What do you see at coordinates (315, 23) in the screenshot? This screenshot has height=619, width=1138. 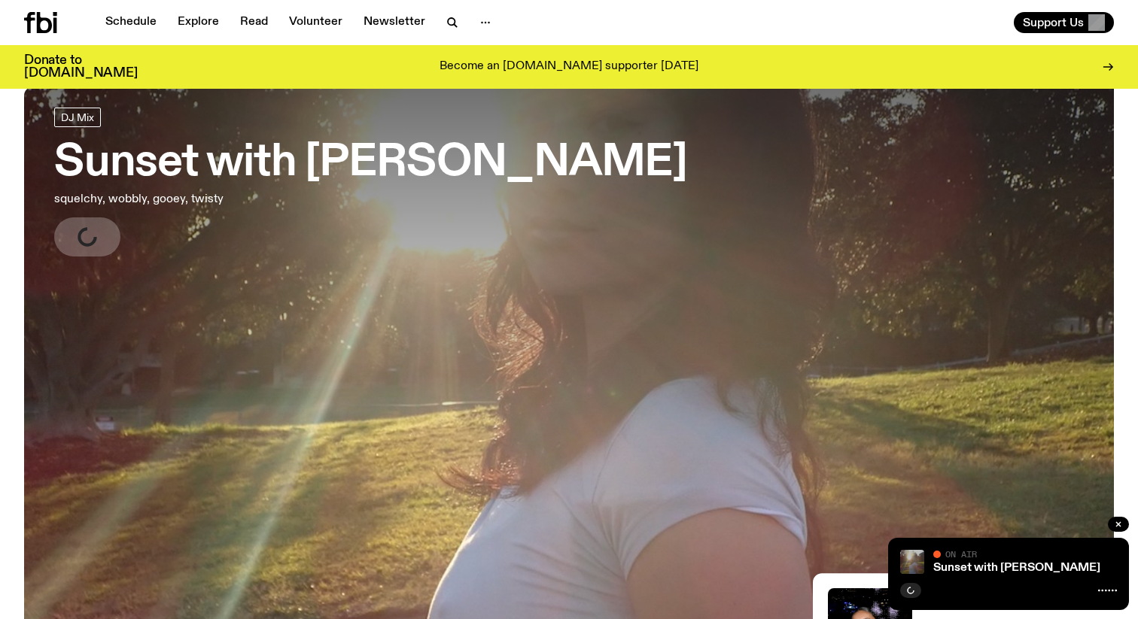 I see `a: Volunteer` at bounding box center [315, 23].